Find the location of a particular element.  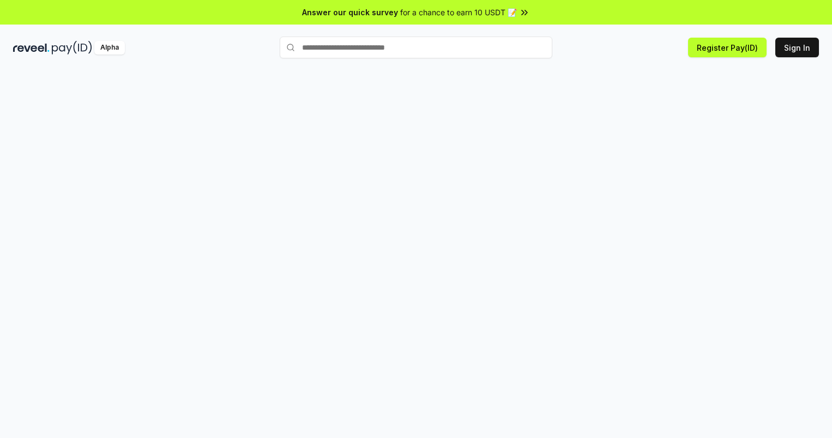

img: reveel_dark is located at coordinates (31, 47).